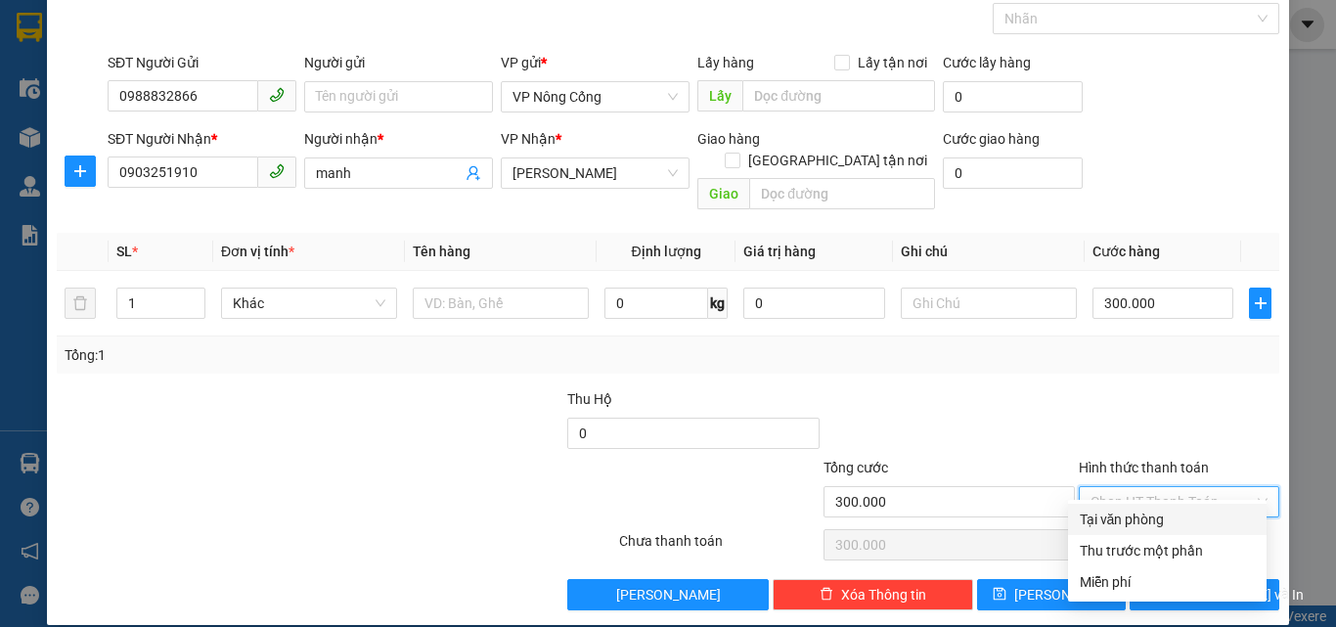 This screenshot has height=627, width=1336. What do you see at coordinates (988, 303) in the screenshot?
I see `input: Ghi Chú` at bounding box center [988, 303].